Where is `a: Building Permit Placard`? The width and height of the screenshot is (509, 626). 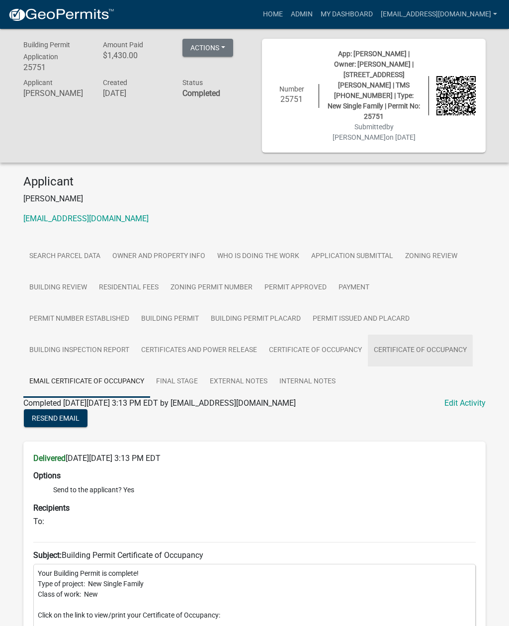
a: Building Permit Placard is located at coordinates (256, 319).